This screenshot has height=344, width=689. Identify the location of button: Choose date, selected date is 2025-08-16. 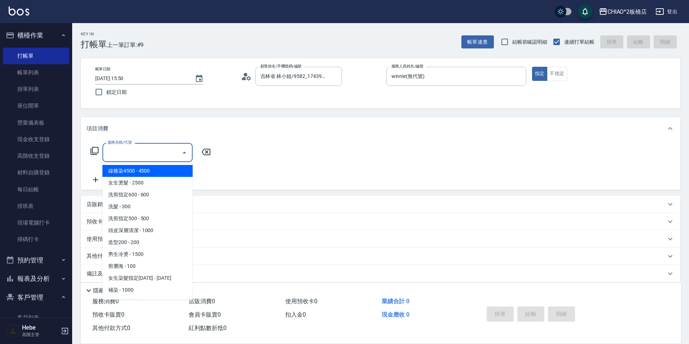
(199, 79).